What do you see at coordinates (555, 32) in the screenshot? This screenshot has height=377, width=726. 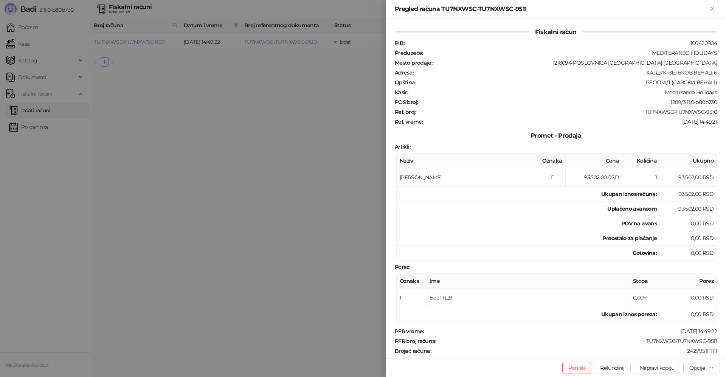 I see `span: Fiskalni račun` at bounding box center [555, 32].